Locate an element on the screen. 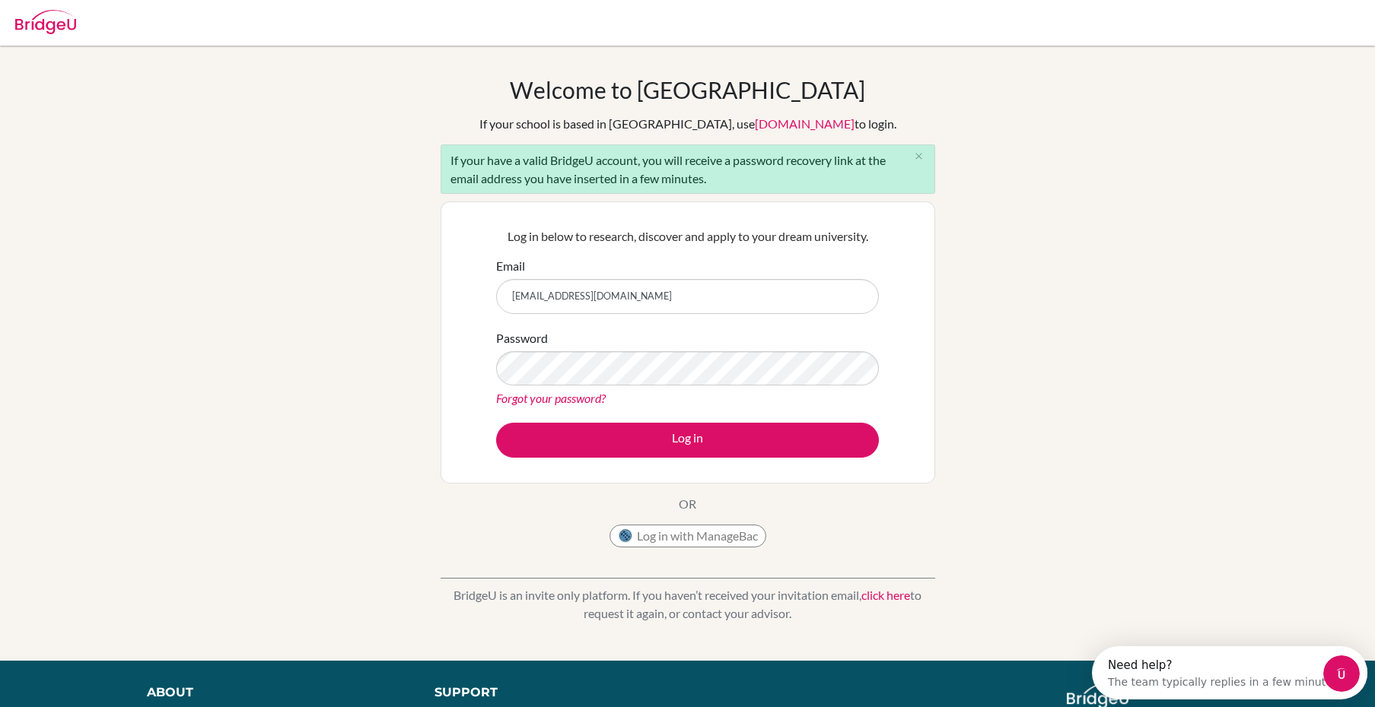 The height and width of the screenshot is (707, 1375). div: If your have a valid BridgeU account, you will receive a password recovery link at the email addr... is located at coordinates (688, 169).